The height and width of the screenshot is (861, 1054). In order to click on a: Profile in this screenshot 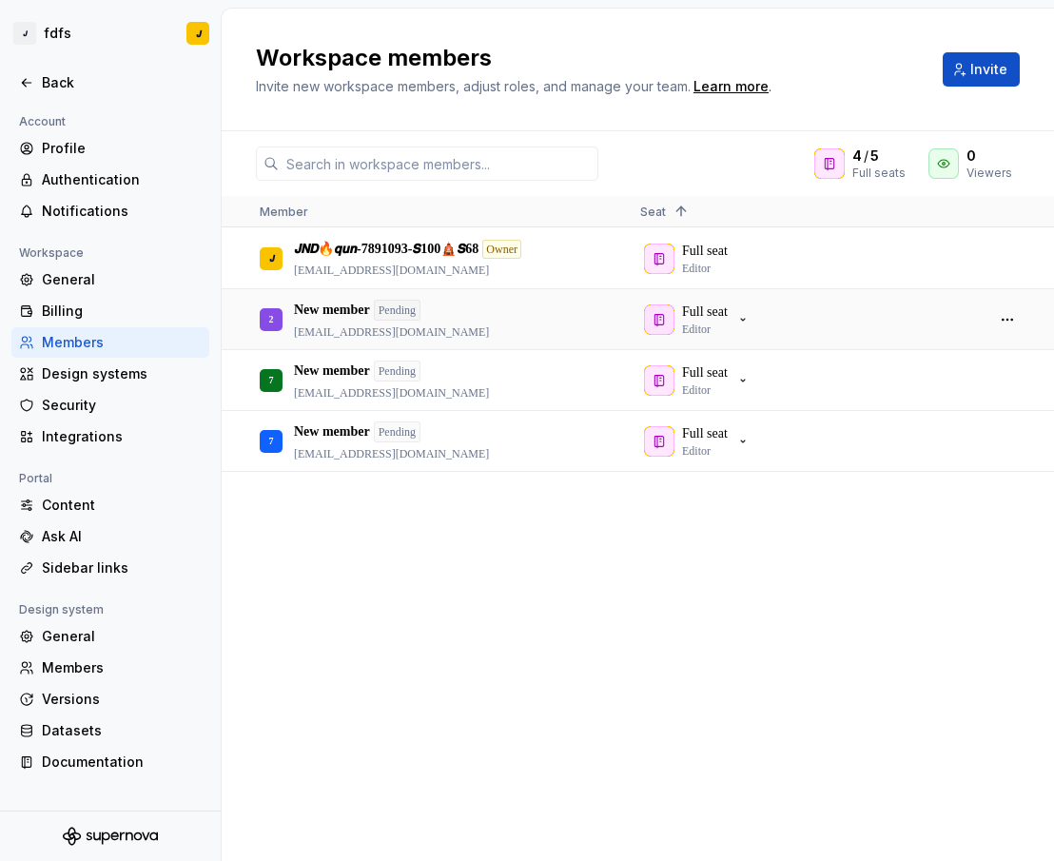, I will do `click(110, 148)`.